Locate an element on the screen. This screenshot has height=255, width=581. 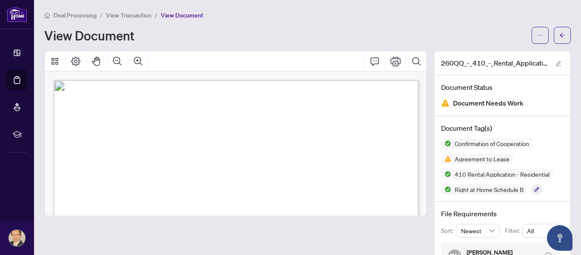
span: Document Needs Work is located at coordinates (488, 103).